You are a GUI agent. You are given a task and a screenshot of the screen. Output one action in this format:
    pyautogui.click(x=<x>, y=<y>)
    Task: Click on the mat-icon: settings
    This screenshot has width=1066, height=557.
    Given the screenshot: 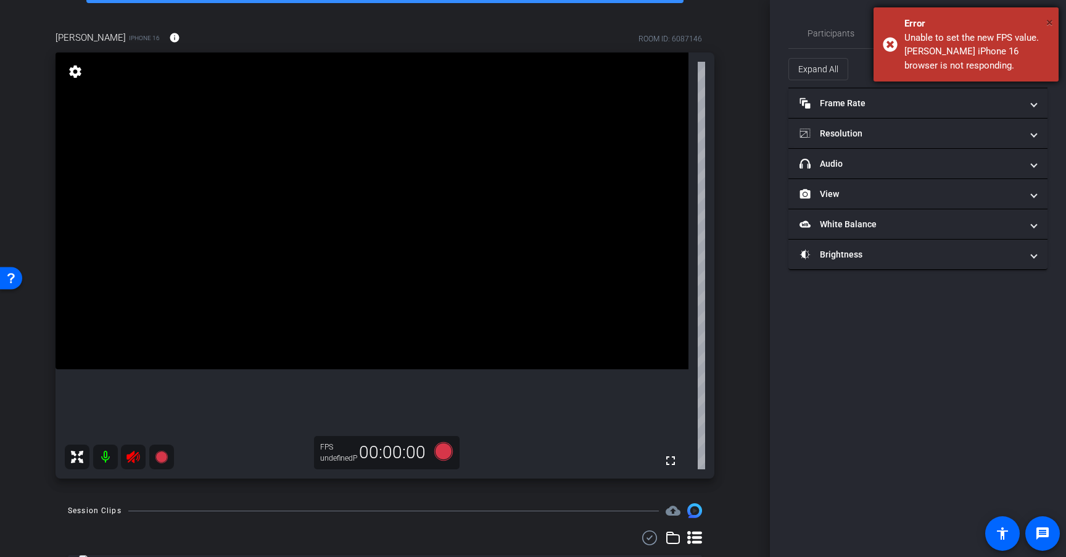 What is the action you would take?
    pyautogui.click(x=75, y=72)
    